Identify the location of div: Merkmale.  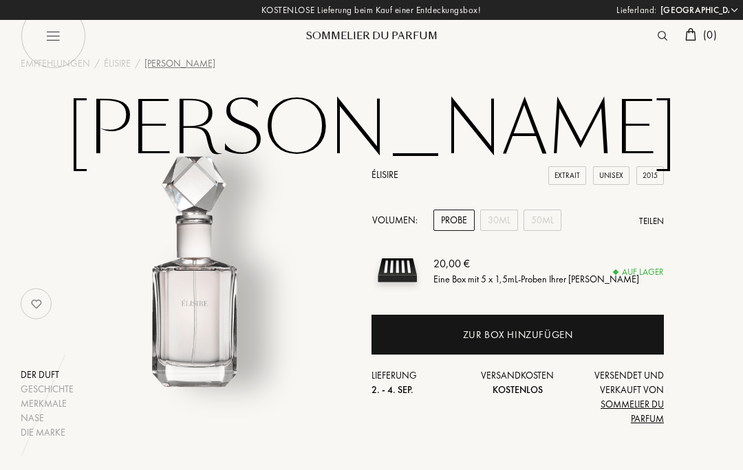
(47, 404).